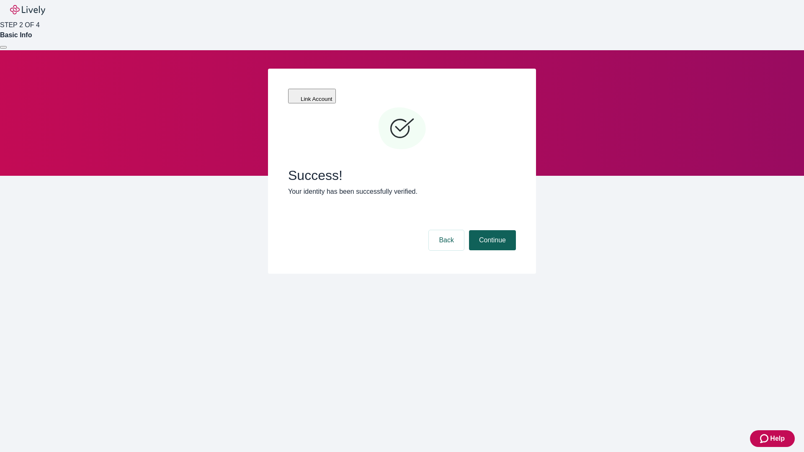  I want to click on span: Help, so click(777, 439).